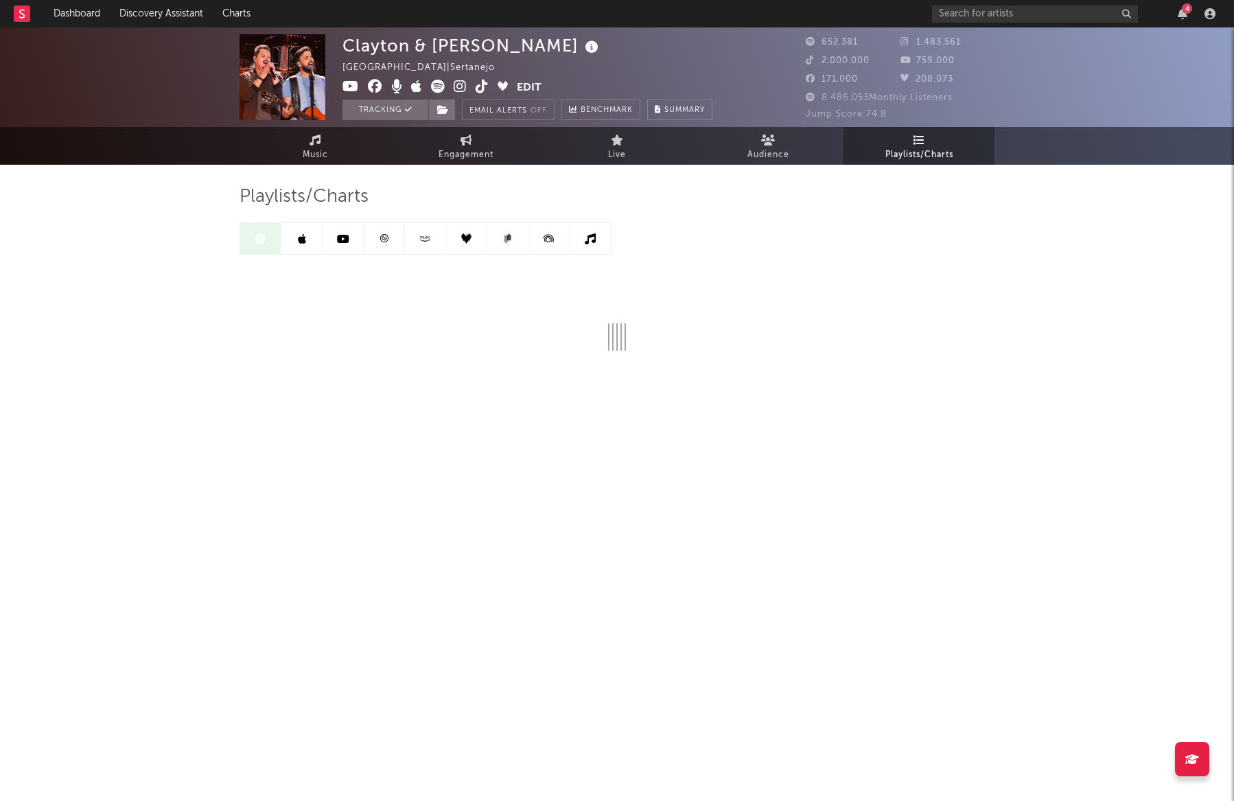 This screenshot has width=1234, height=801. What do you see at coordinates (926, 79) in the screenshot?
I see `span: 208.073` at bounding box center [926, 79].